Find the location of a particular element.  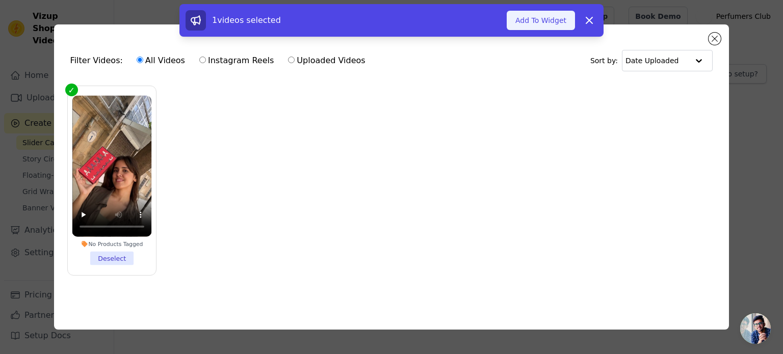

label: Uploaded Videos is located at coordinates (326, 61).